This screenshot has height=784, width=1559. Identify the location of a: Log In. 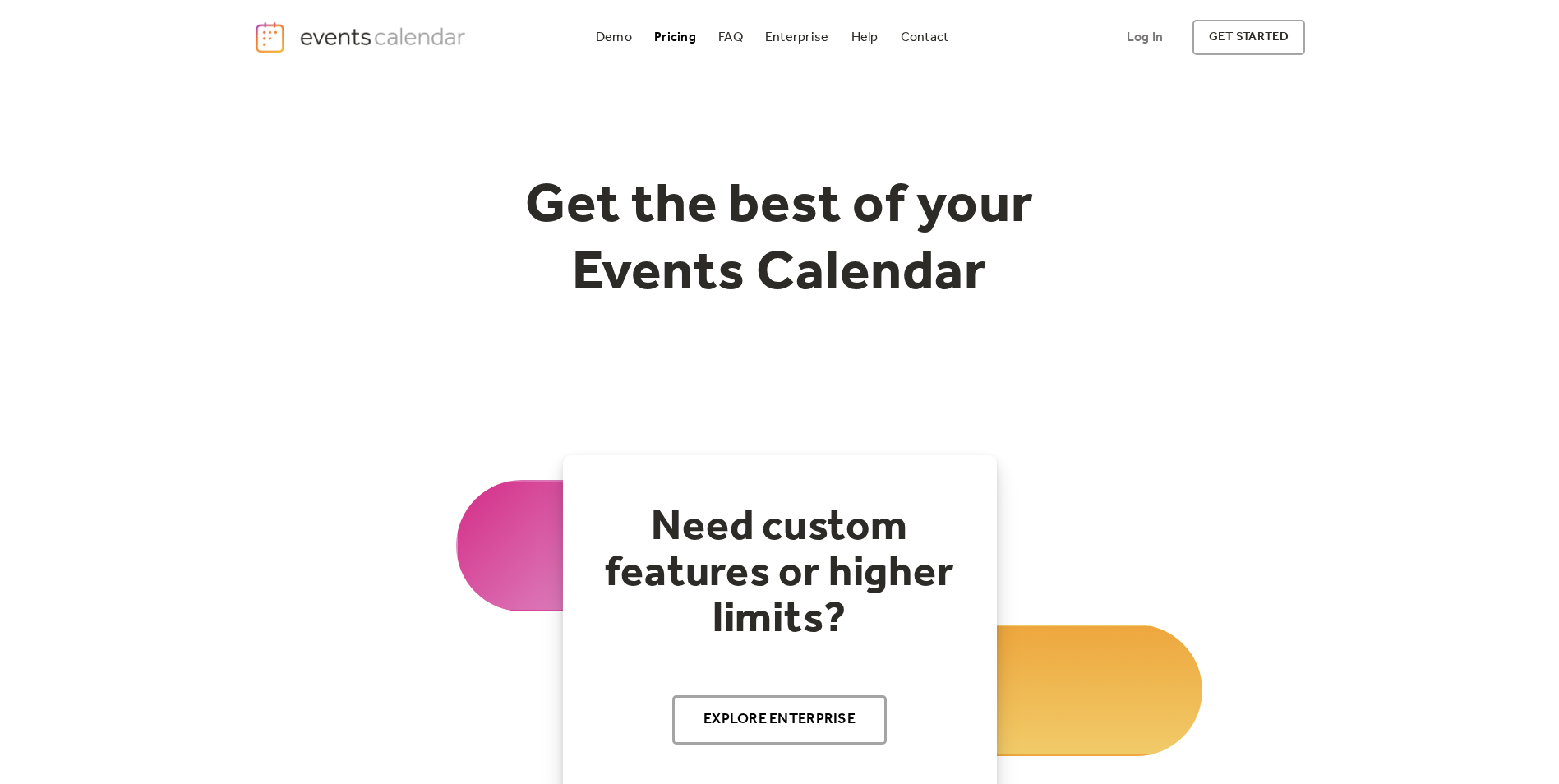
(1145, 37).